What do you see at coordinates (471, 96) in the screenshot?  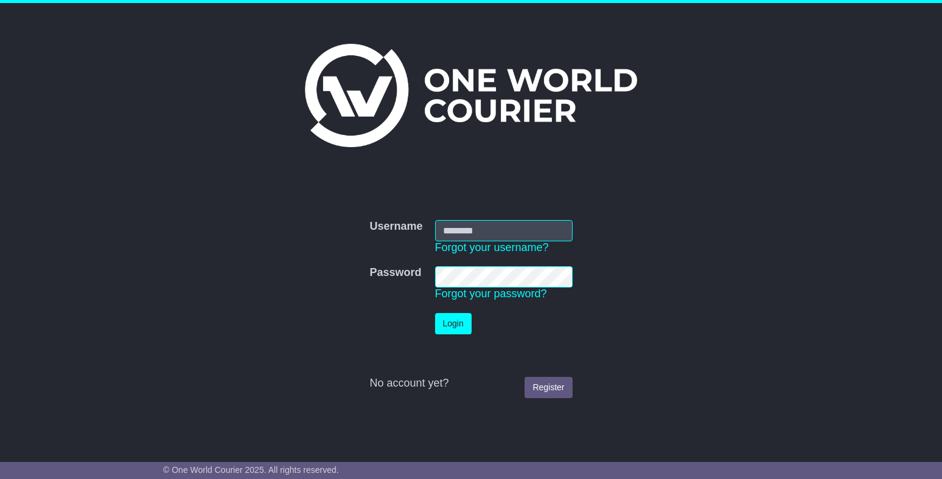 I see `img: One World` at bounding box center [471, 96].